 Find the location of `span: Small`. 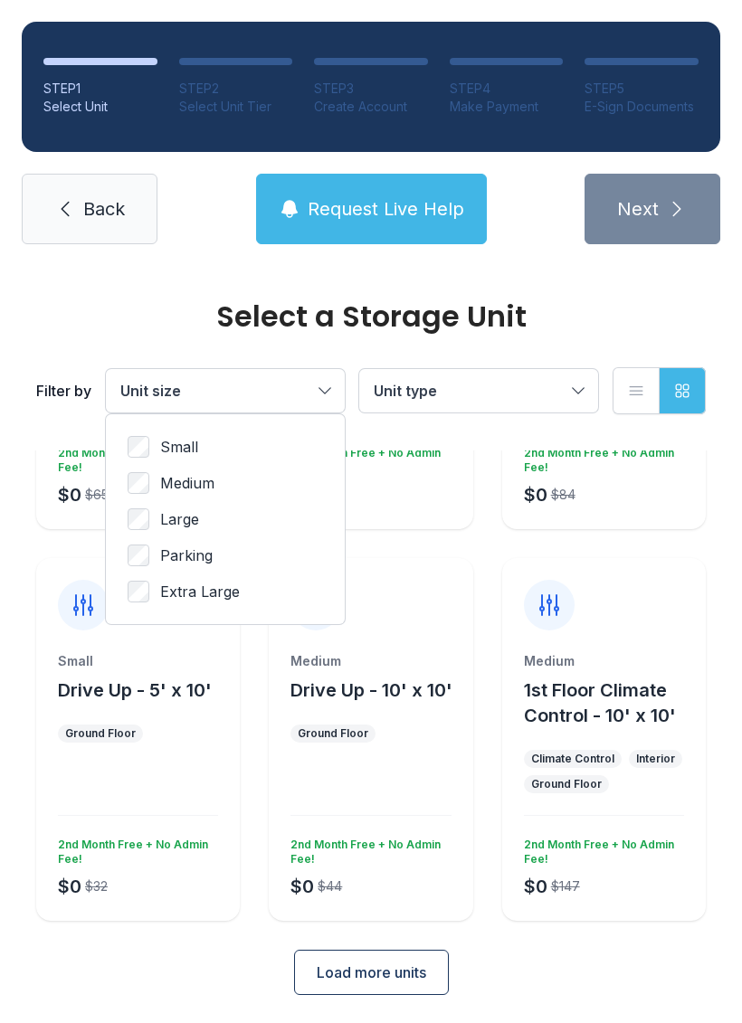

span: Small is located at coordinates (179, 447).